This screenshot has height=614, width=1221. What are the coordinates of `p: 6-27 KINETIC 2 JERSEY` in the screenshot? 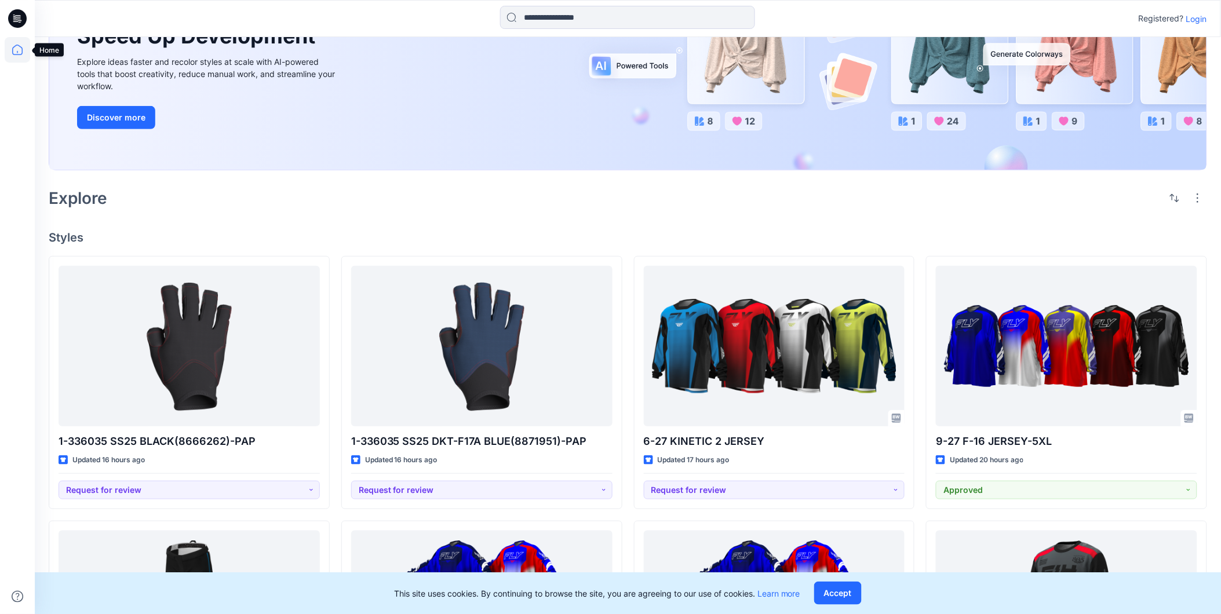 It's located at (774, 441).